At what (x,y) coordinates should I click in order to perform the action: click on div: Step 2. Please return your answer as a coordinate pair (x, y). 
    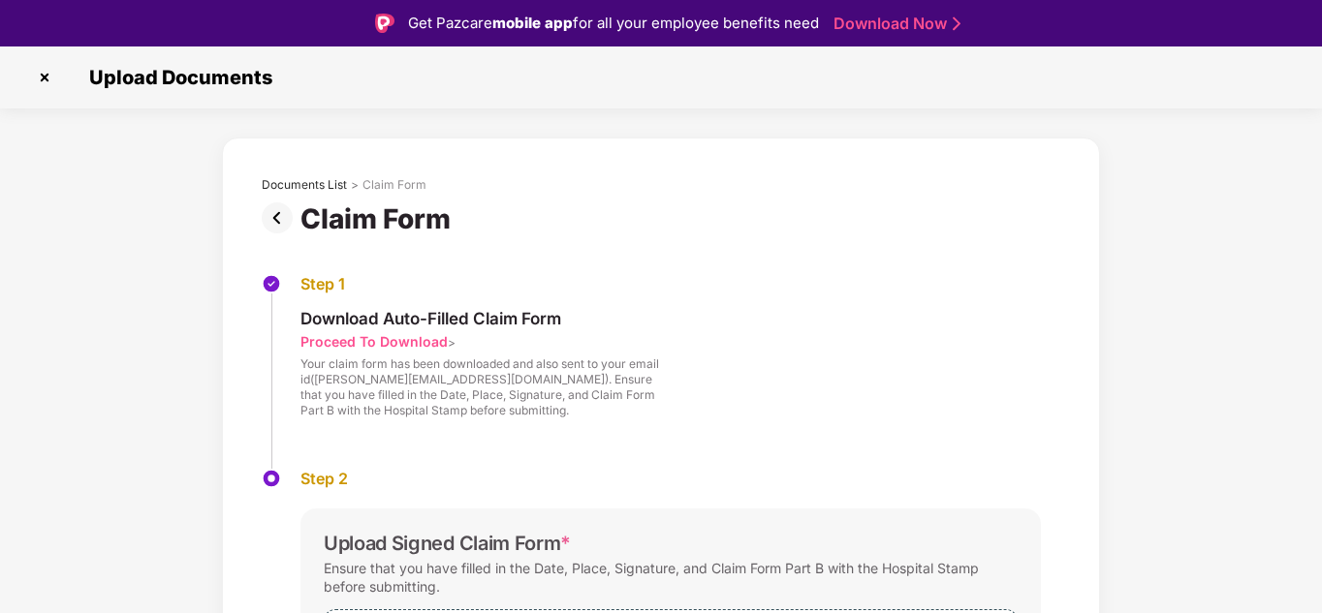
    Looking at the image, I should click on (671, 479).